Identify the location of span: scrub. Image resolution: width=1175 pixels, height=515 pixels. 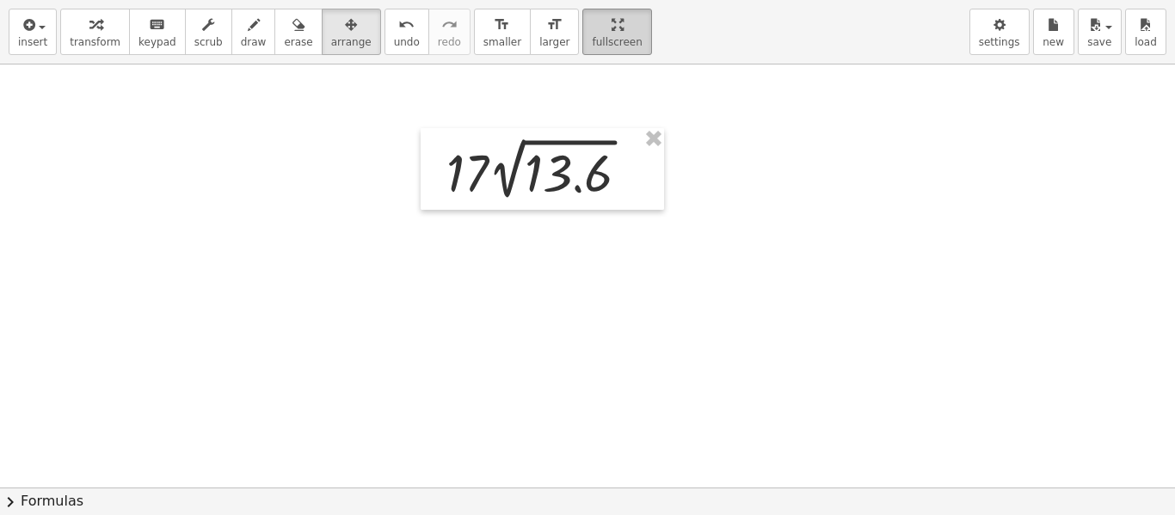
(208, 42).